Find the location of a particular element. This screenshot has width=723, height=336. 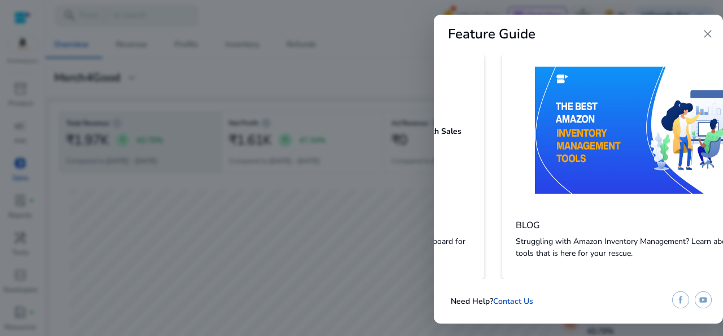

h5: Need Help? is located at coordinates (492, 302).